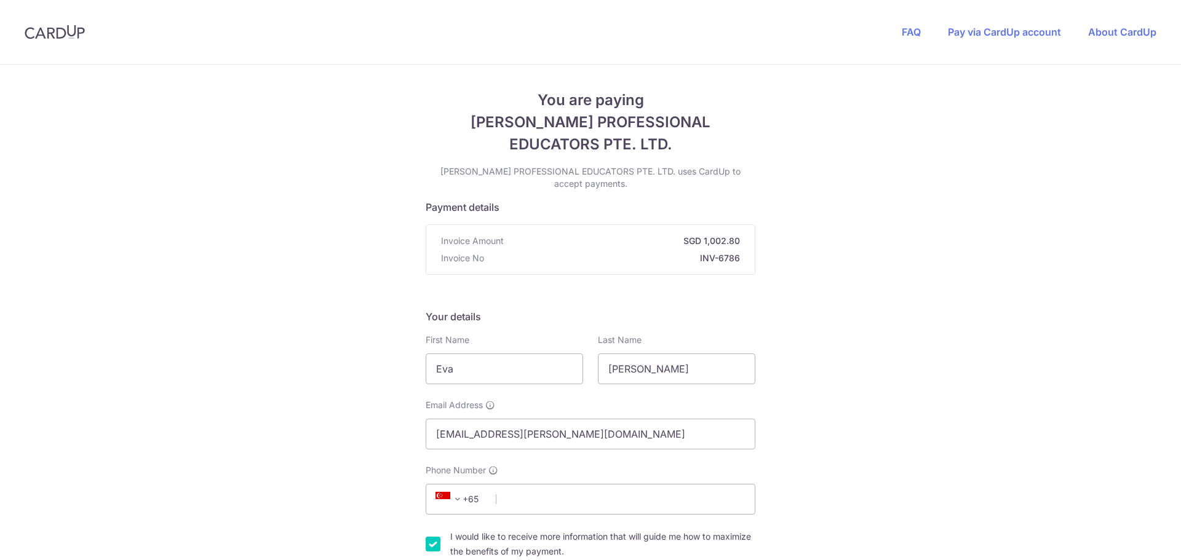 Image resolution: width=1181 pixels, height=560 pixels. Describe the element at coordinates (447, 340) in the screenshot. I see `label: First Name` at that location.